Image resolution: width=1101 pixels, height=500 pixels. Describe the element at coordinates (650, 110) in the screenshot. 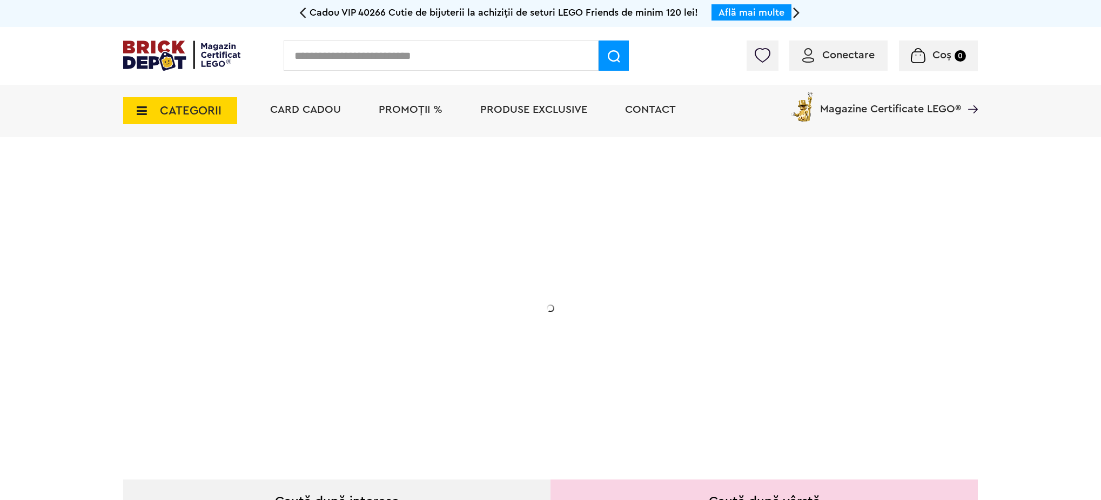

I see `a: Contact` at that location.